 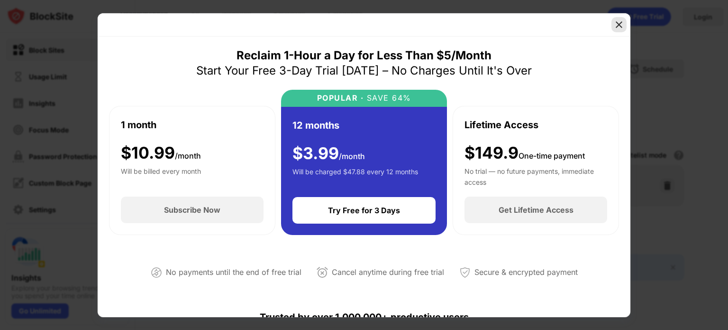 What do you see at coordinates (525, 153) in the screenshot?
I see `div: $149.9` at bounding box center [525, 153].